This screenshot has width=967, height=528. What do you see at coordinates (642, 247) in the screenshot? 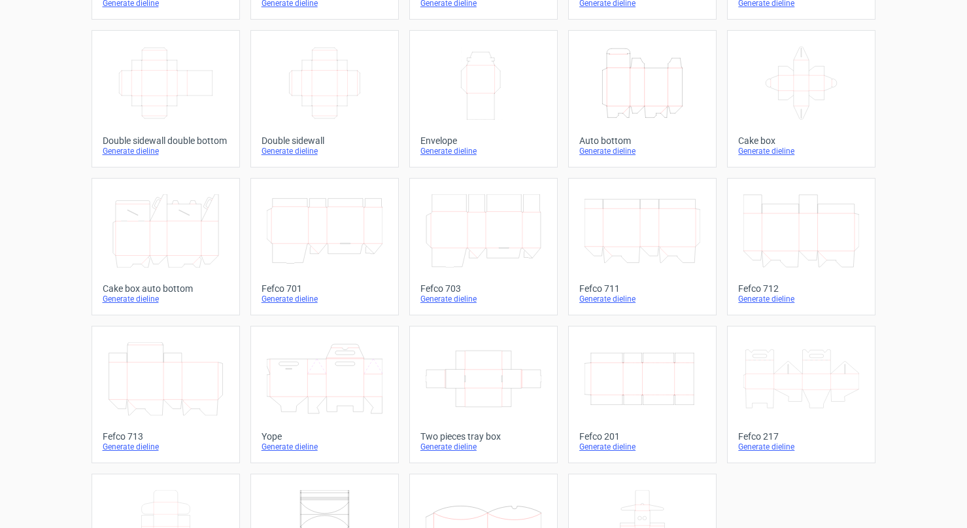
I see `a: Fefco 711Generate dieline` at bounding box center [642, 247].